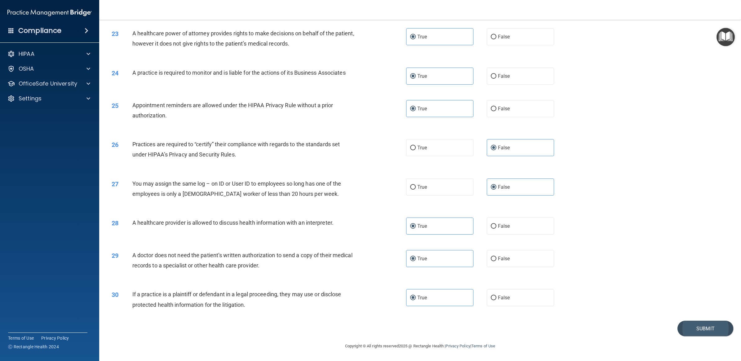  I want to click on a: OSHA, so click(49, 69).